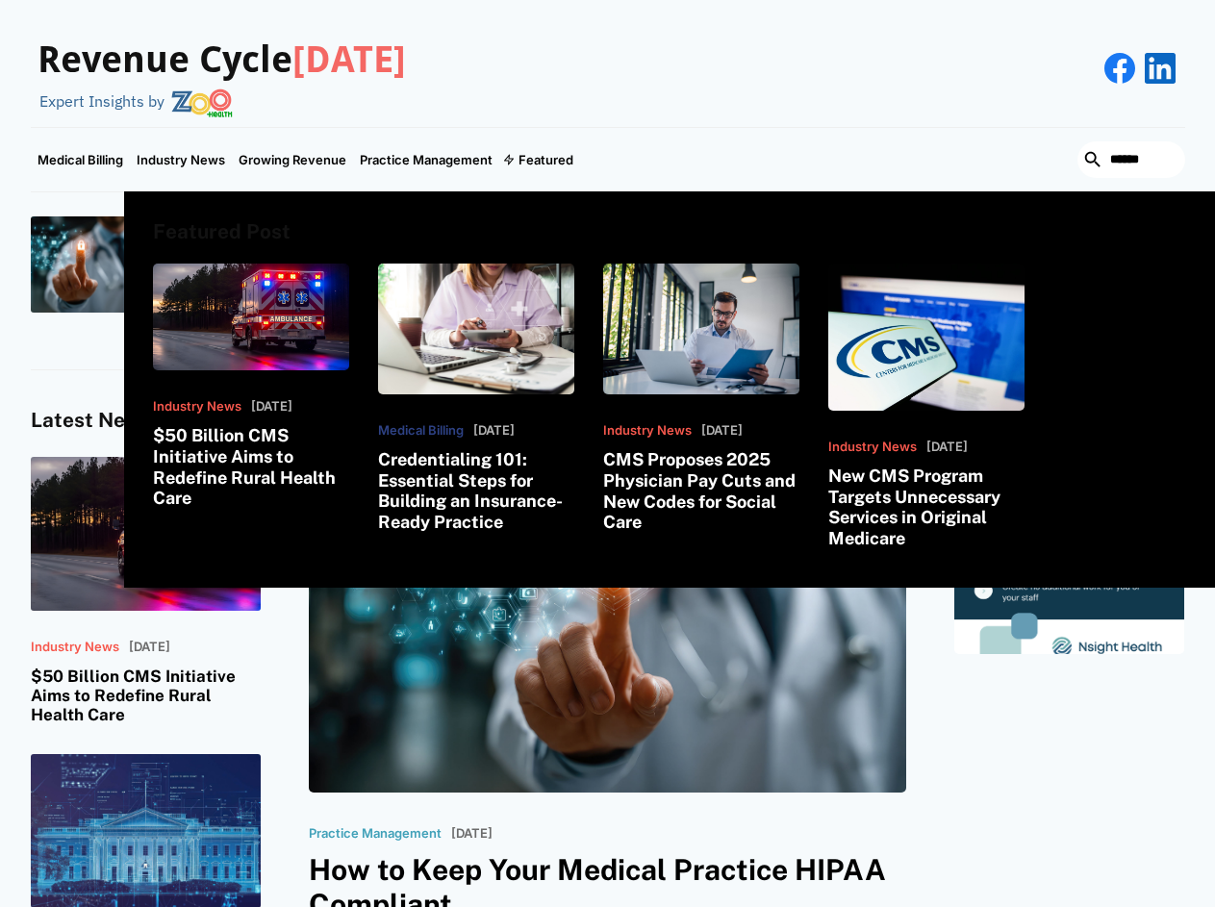 The height and width of the screenshot is (907, 1215). Describe the element at coordinates (80, 160) in the screenshot. I see `a: Medical Billing` at that location.